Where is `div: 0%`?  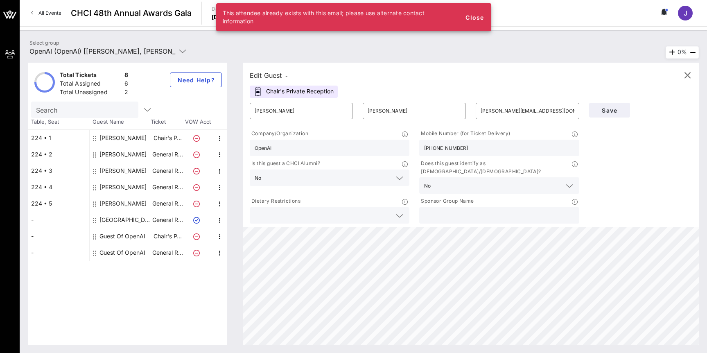
div: 0% is located at coordinates (682, 52).